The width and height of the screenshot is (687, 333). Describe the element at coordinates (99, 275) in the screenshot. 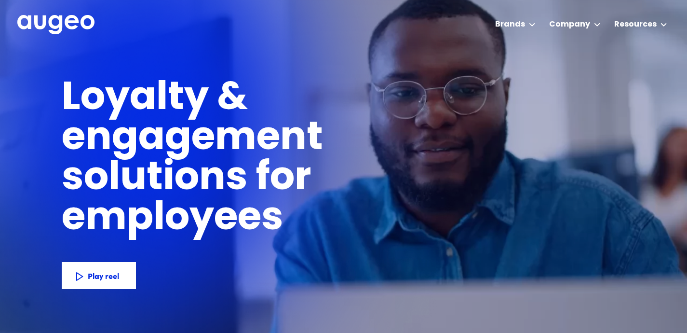

I see `a: Play reel` at that location.